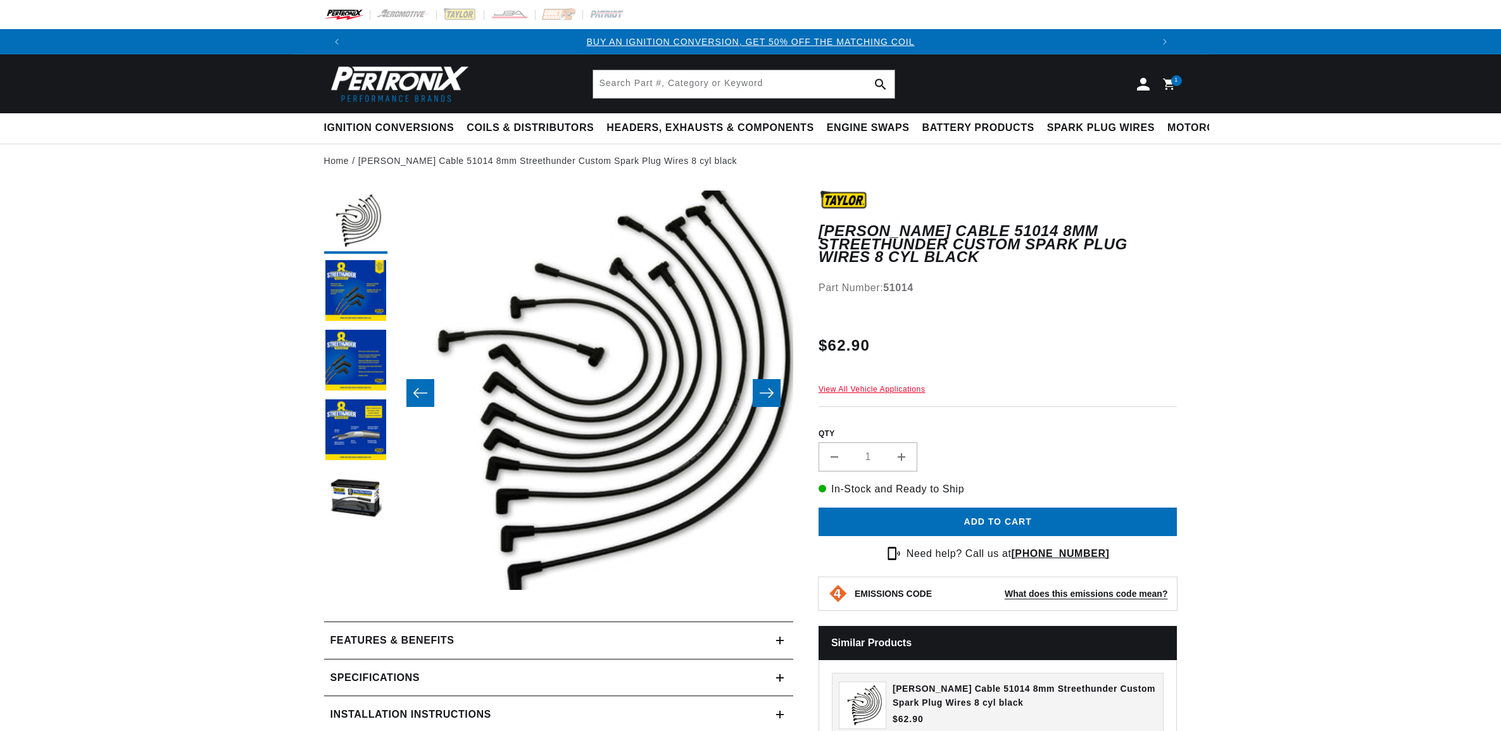 This screenshot has height=731, width=1501. Describe the element at coordinates (744, 84) in the screenshot. I see `input: Search Part #, Category or Keyword` at that location.